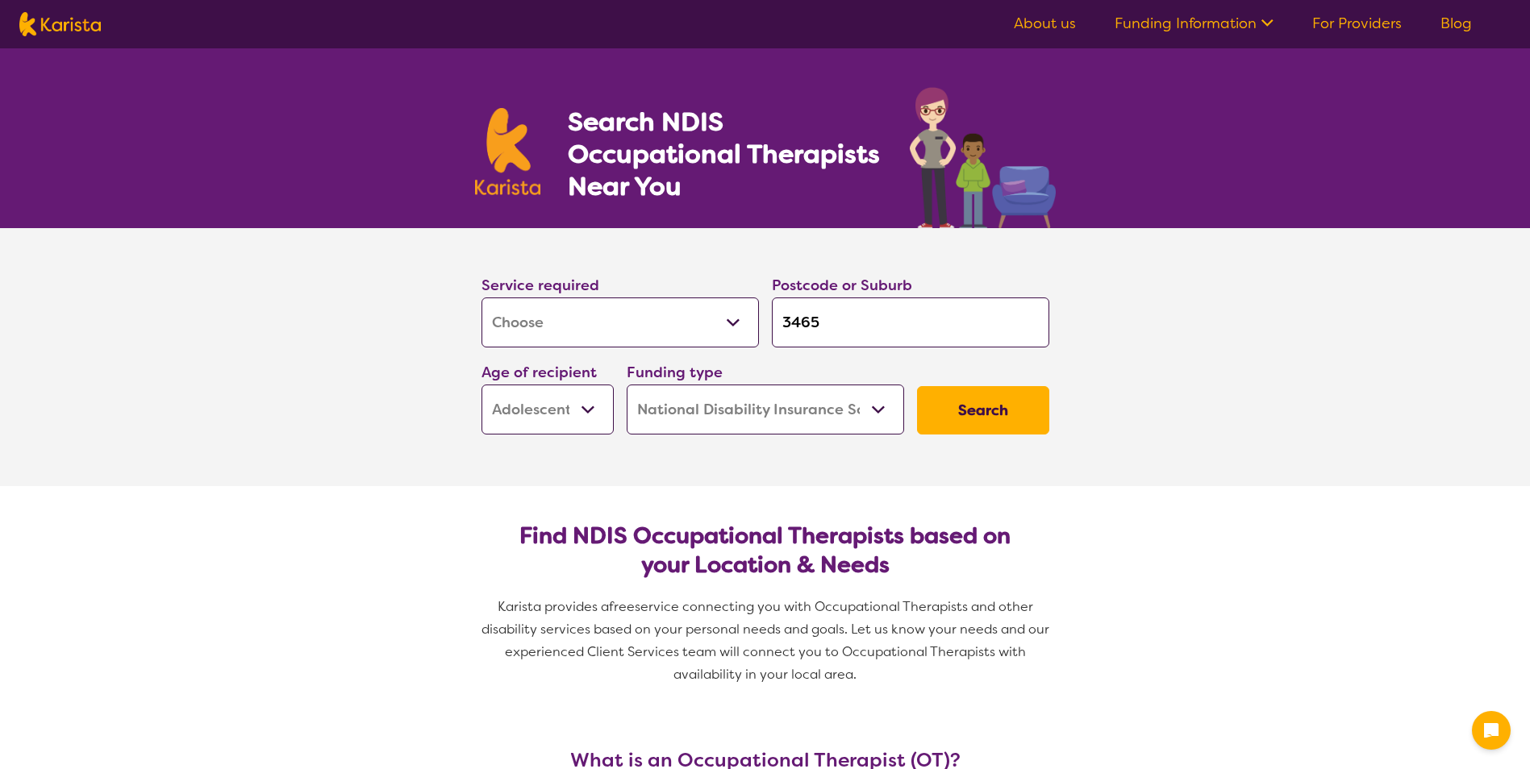 Image resolution: width=1530 pixels, height=769 pixels. I want to click on span: free, so click(622, 606).